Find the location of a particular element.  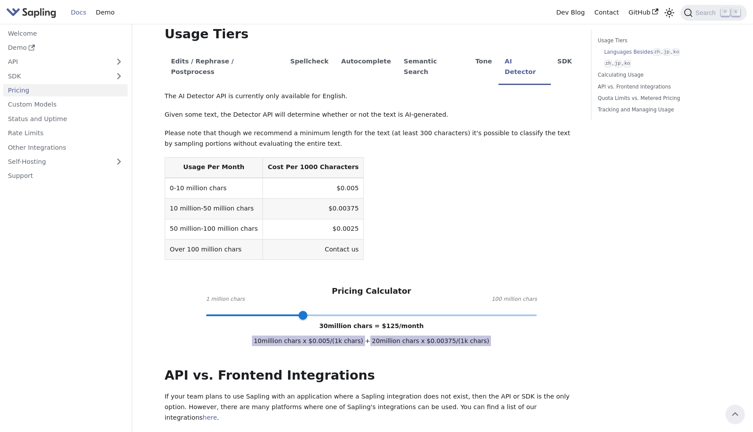

a: Dev Blog is located at coordinates (570, 12).